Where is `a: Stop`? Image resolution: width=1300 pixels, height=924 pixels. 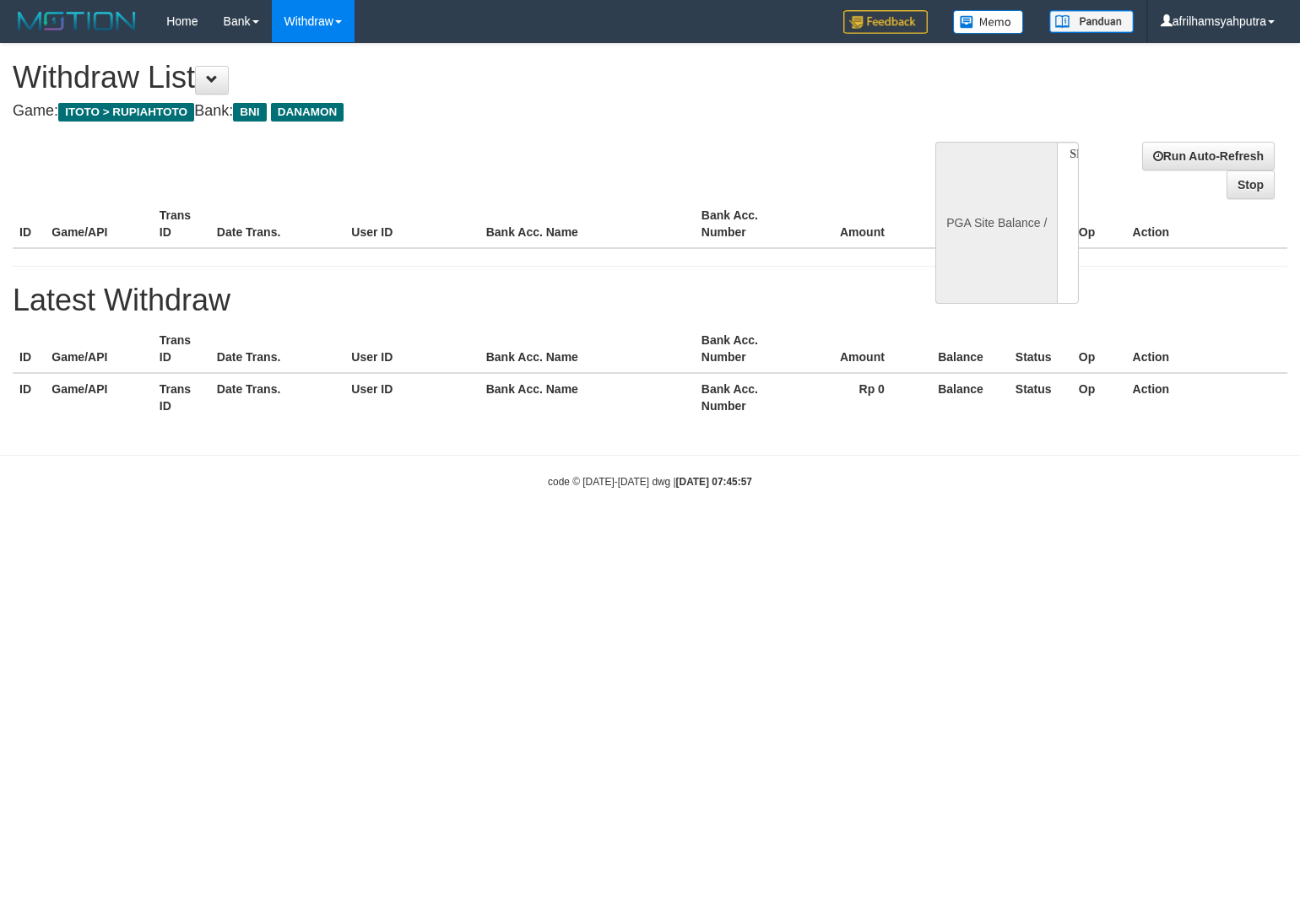 a: Stop is located at coordinates (1250, 185).